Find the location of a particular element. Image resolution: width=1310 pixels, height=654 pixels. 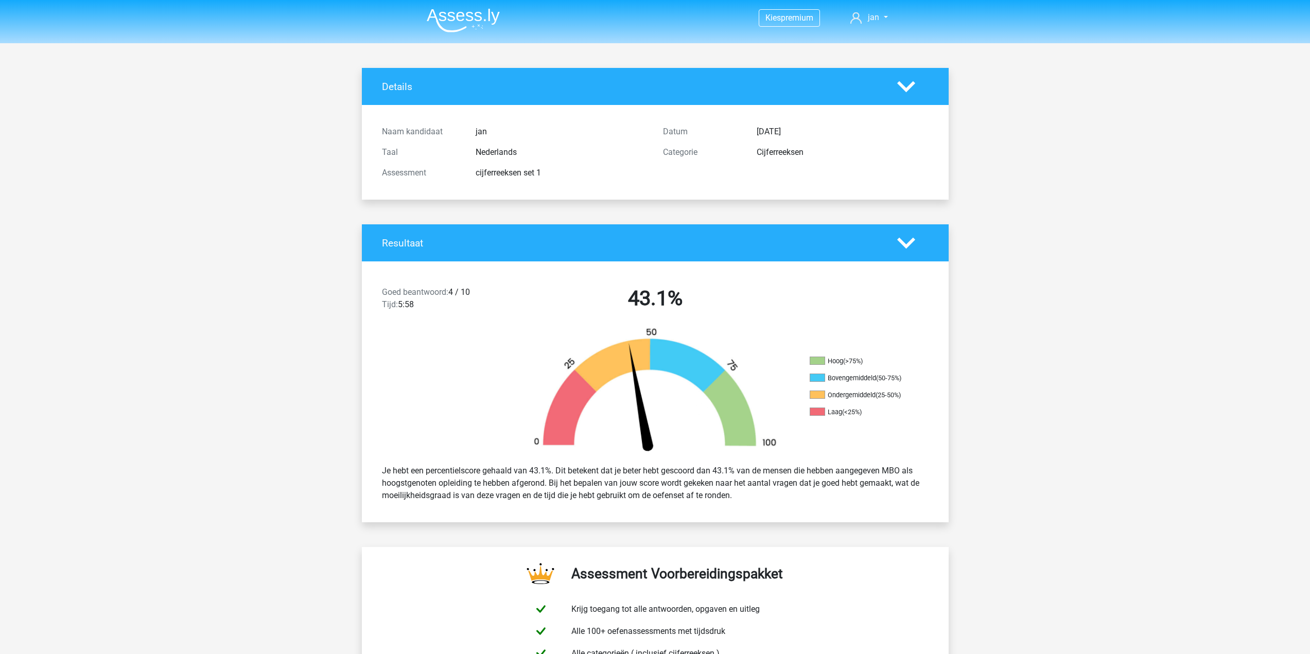

div: (>75%) is located at coordinates (853, 361).